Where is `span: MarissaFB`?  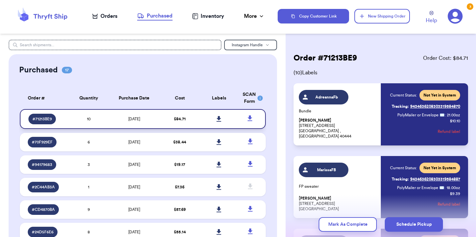 span: MarissaFB is located at coordinates (327, 170).